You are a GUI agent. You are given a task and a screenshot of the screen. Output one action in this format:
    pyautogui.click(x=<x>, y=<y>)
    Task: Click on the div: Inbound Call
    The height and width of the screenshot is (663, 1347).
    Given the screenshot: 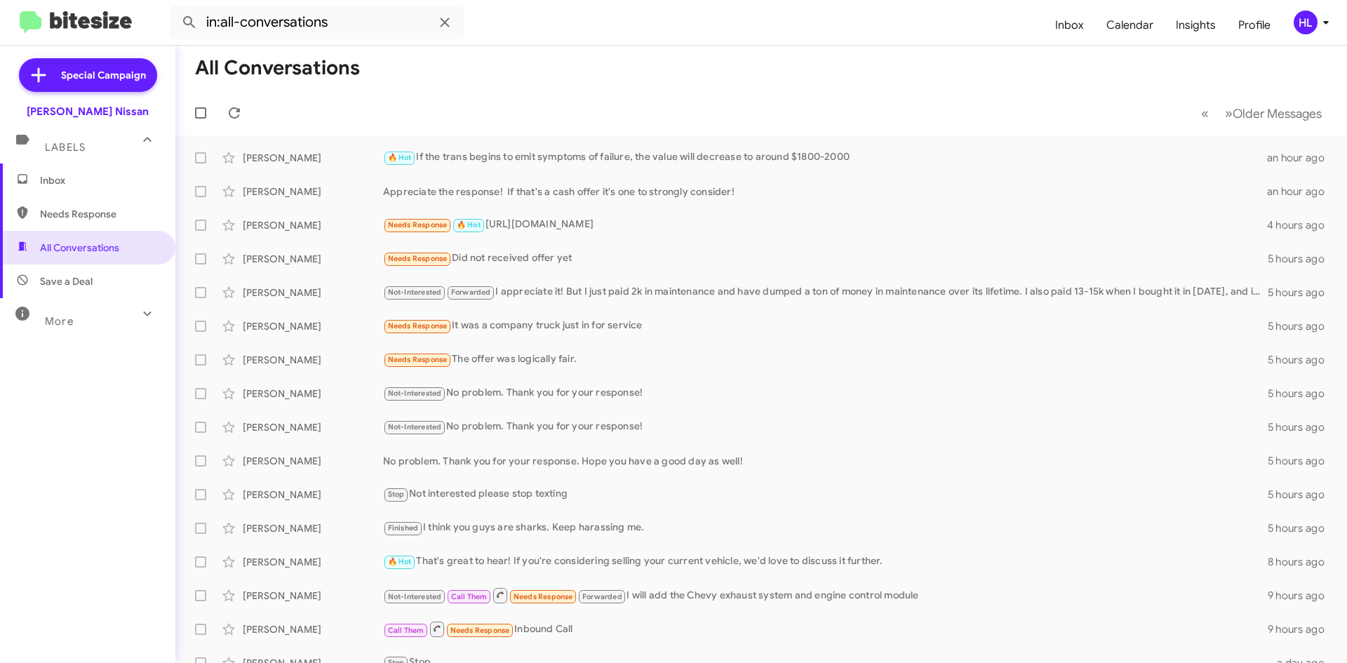 What is the action you would take?
    pyautogui.click(x=825, y=629)
    